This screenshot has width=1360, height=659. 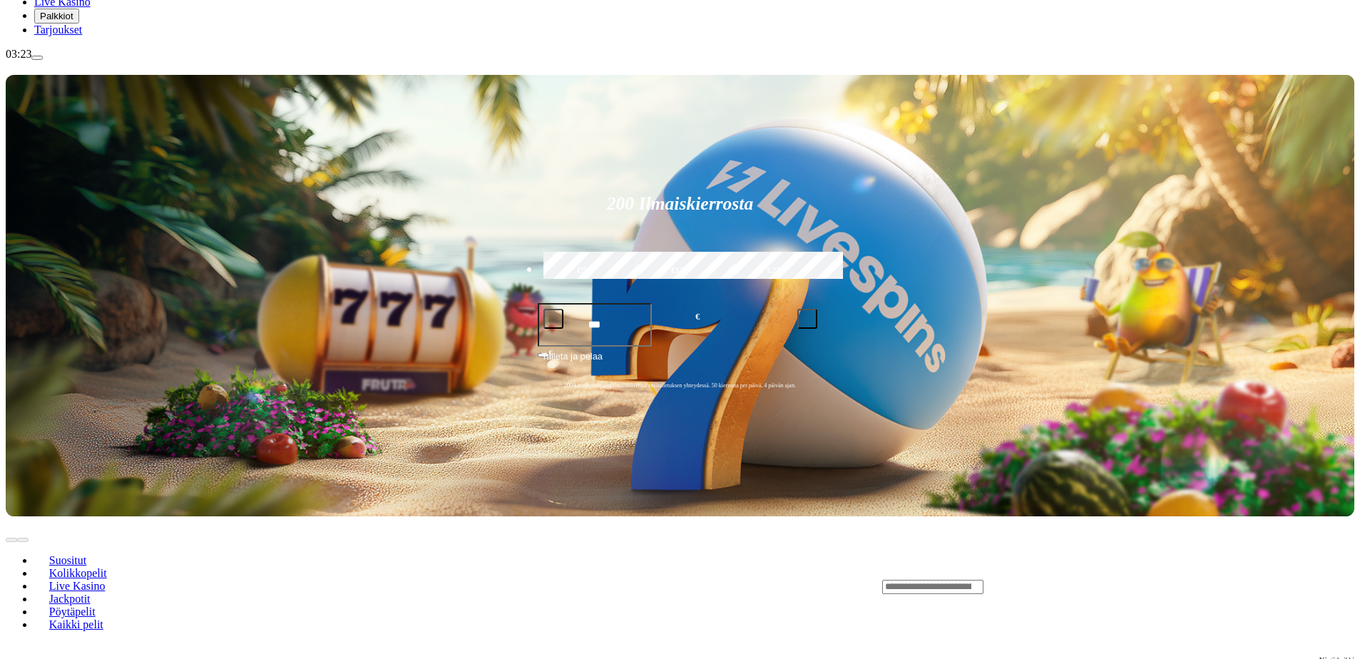 What do you see at coordinates (680, 270) in the screenshot?
I see `label: €150` at bounding box center [680, 270].